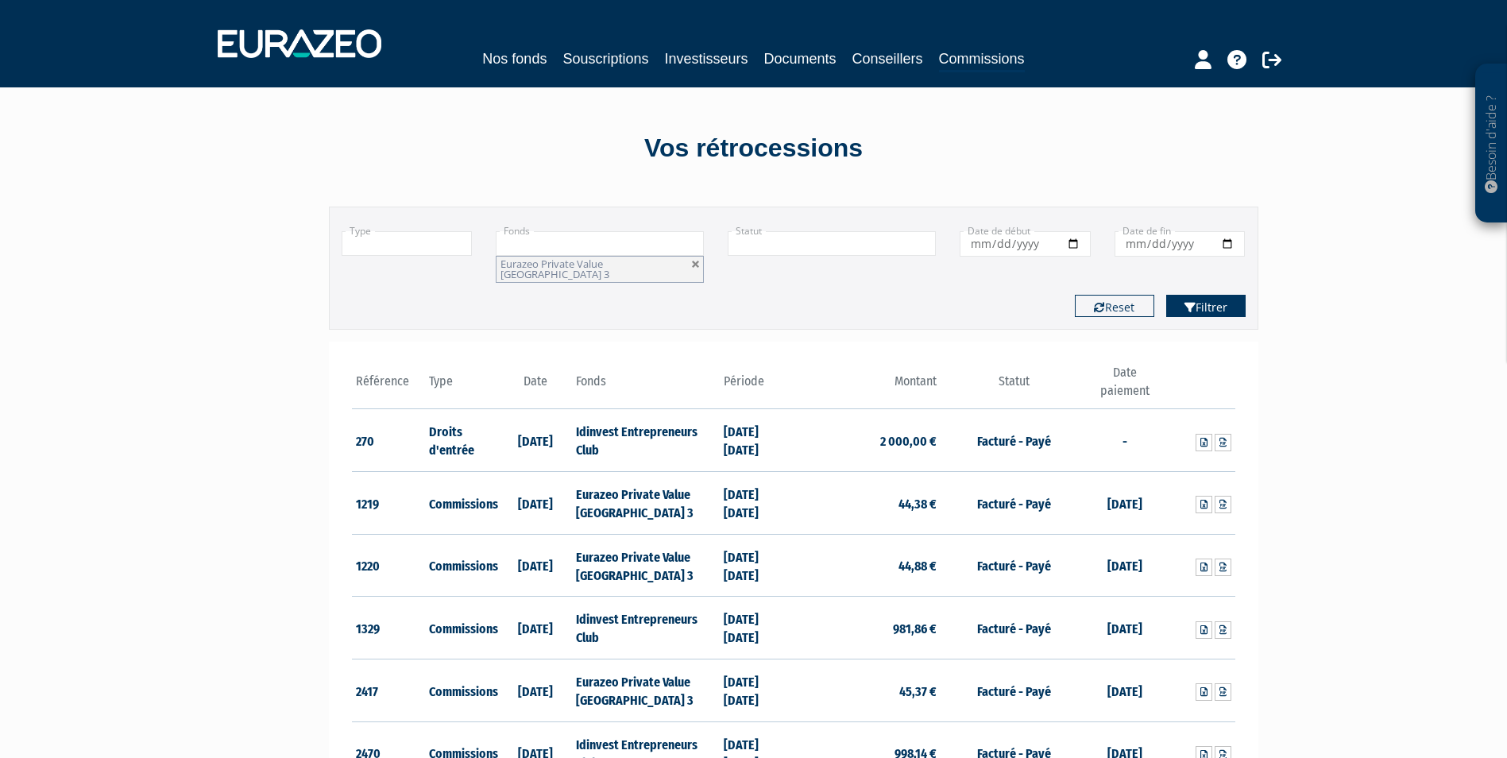 The height and width of the screenshot is (758, 1507). What do you see at coordinates (756, 386) in the screenshot?
I see `th: Période` at bounding box center [756, 386].